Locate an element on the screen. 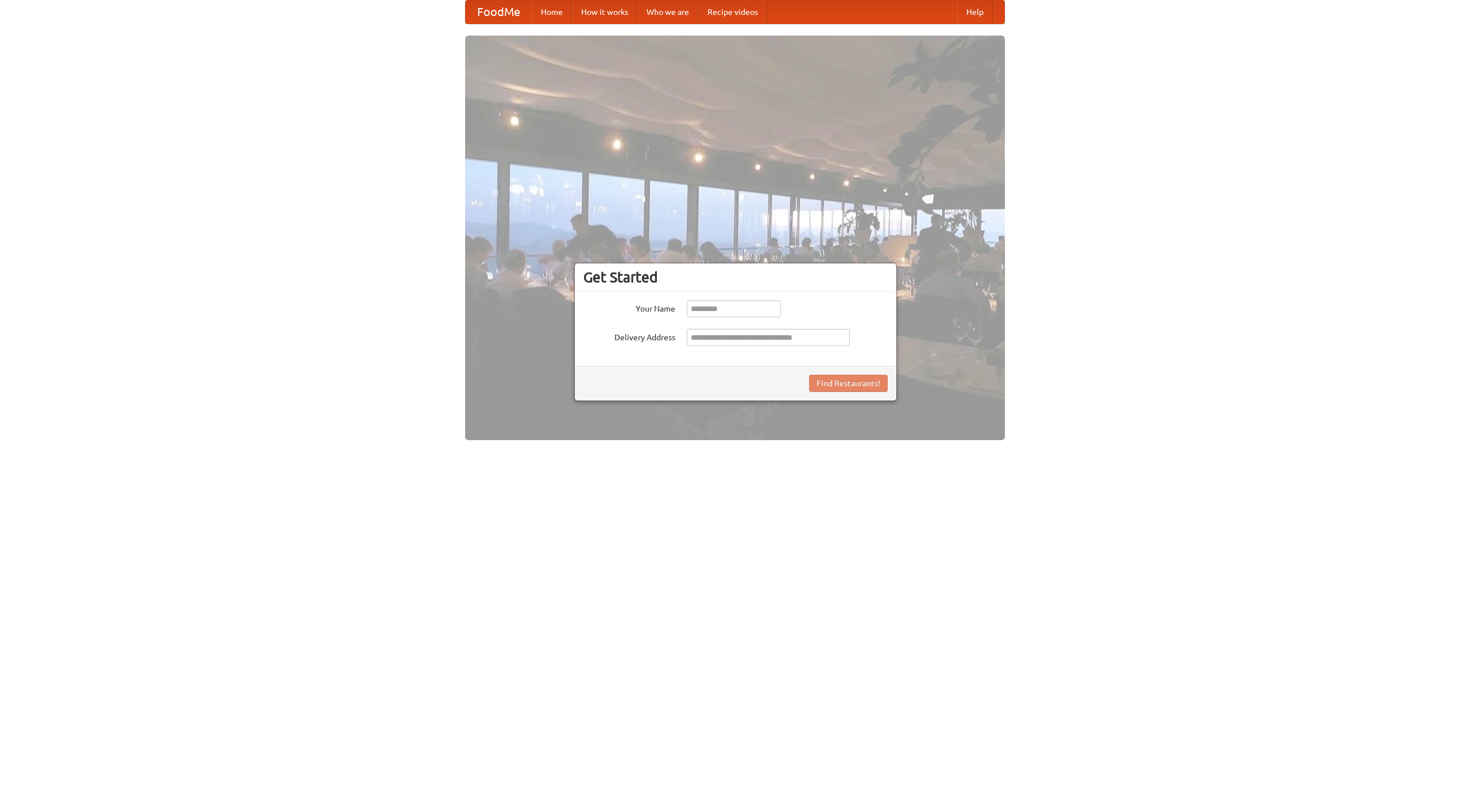  label: Delivery Address is located at coordinates (629, 336).